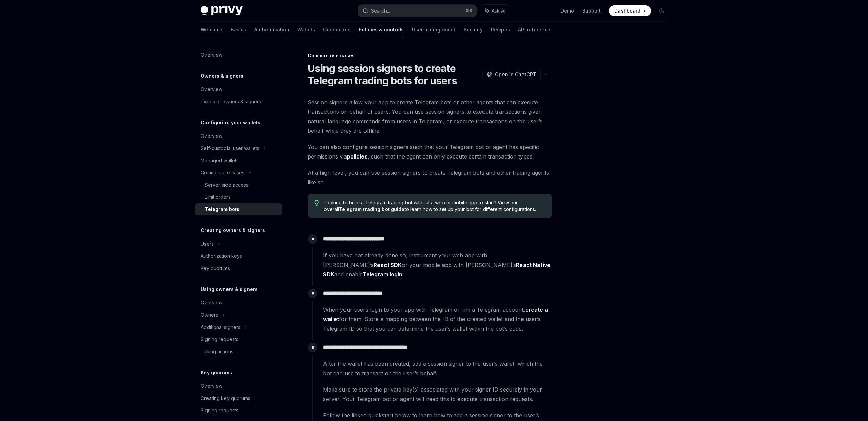 This screenshot has width=868, height=421. What do you see at coordinates (239, 399) in the screenshot?
I see `a: Creating key quorums` at bounding box center [239, 399].